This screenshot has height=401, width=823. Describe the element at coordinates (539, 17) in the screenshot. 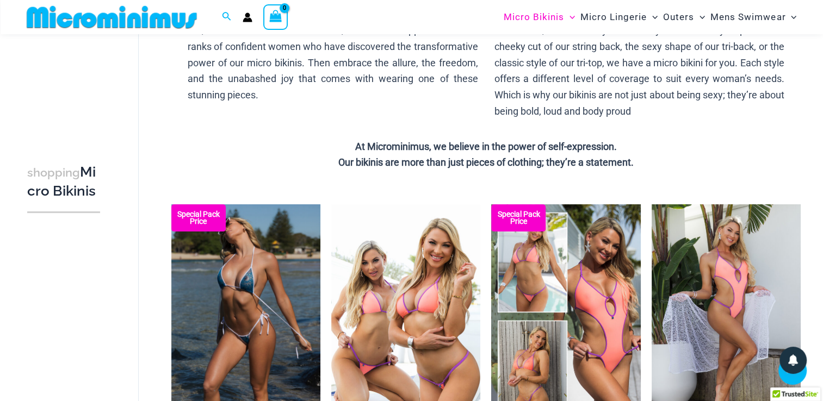

I see `a: Micro BikinisMenu ToggleMenu Toggle` at that location.